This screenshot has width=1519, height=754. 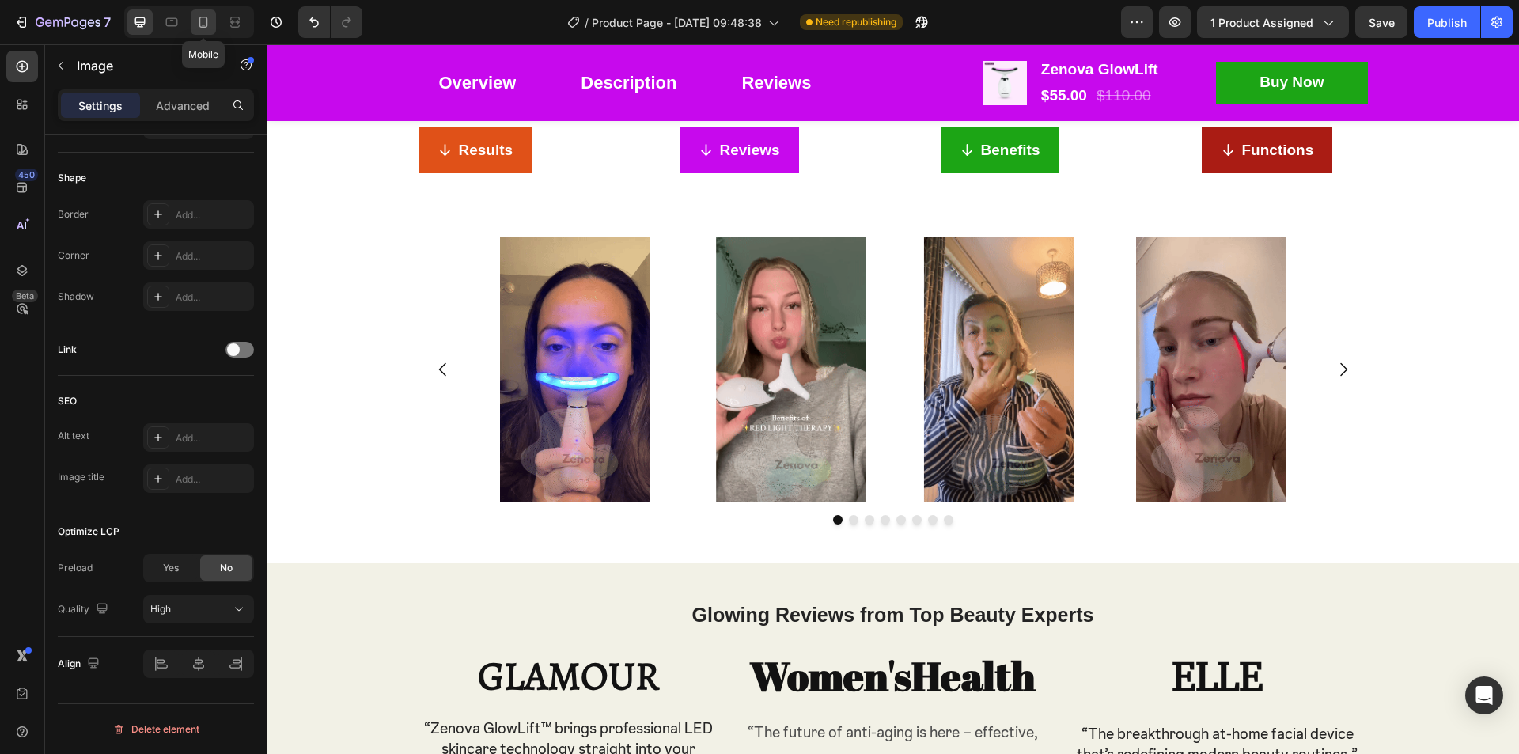 I want to click on div: Undo/Redo, so click(x=330, y=22).